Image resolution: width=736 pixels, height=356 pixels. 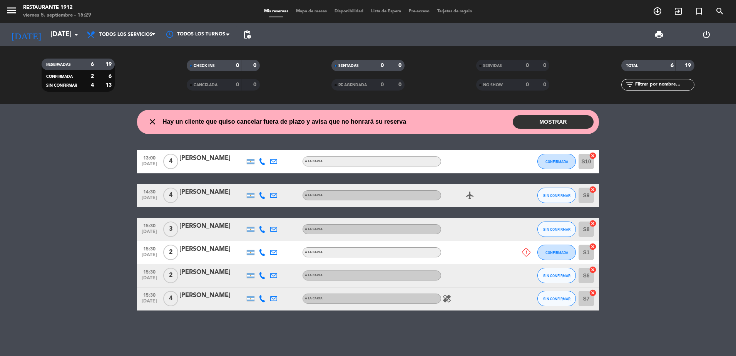 I want to click on i: power_settings_new, so click(x=707, y=35).